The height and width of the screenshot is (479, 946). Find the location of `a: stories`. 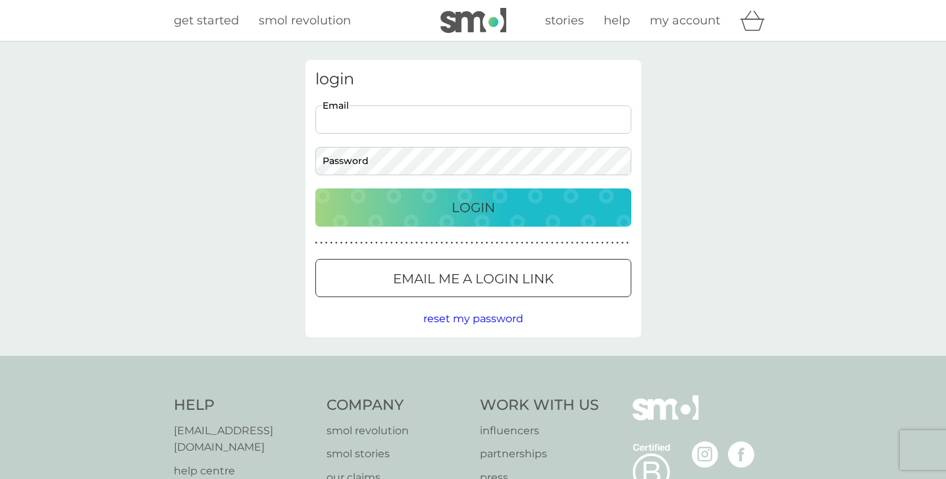

a: stories is located at coordinates (564, 20).